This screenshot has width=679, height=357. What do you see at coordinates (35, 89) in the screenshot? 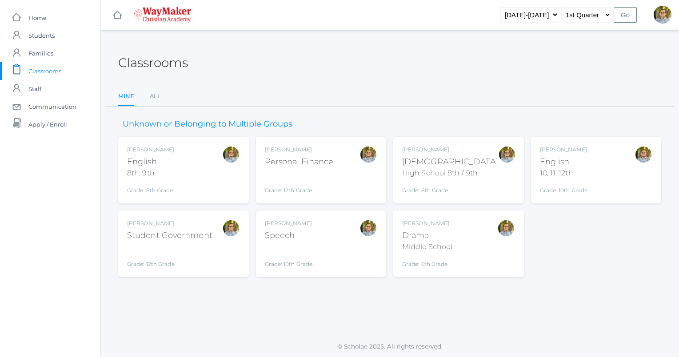
I see `span: Staff` at bounding box center [35, 89].